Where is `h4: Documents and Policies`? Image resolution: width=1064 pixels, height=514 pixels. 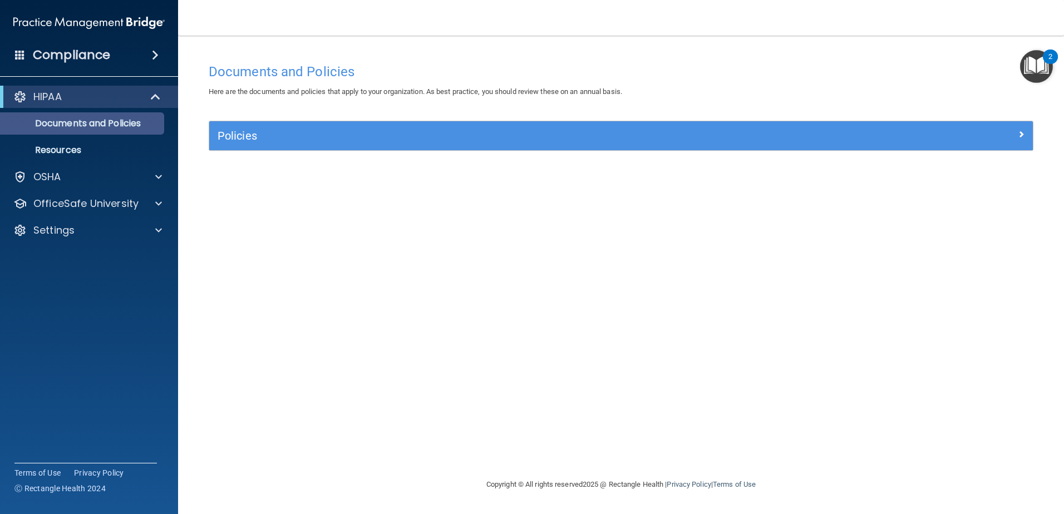 h4: Documents and Policies is located at coordinates (621, 72).